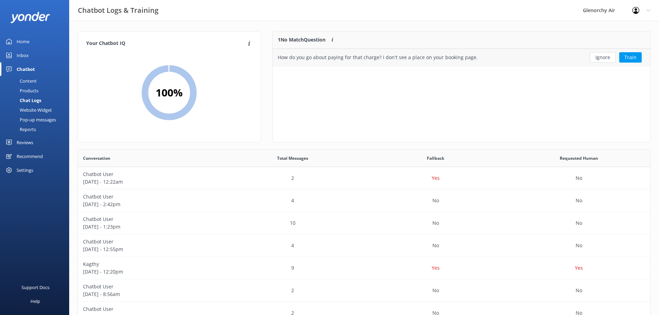 This screenshot has height=315, width=659. Describe the element at coordinates (20, 129) in the screenshot. I see `div: Reports` at that location.